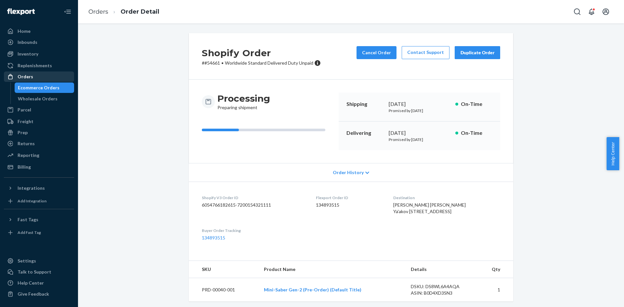 The image size is (624, 307). Describe the element at coordinates (24, 167) in the screenshot. I see `div: Billing` at that location.